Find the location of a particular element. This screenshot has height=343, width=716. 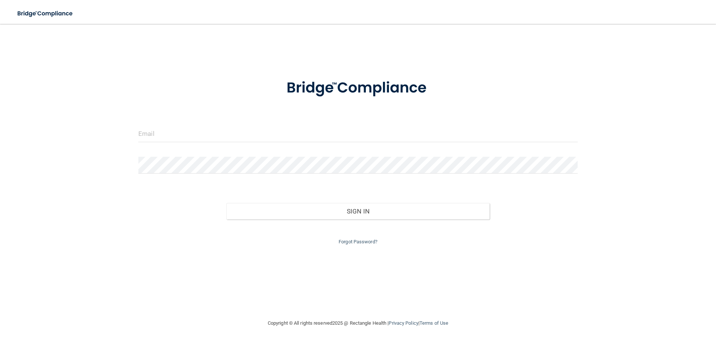

a: Forgot Password? is located at coordinates (358, 241).